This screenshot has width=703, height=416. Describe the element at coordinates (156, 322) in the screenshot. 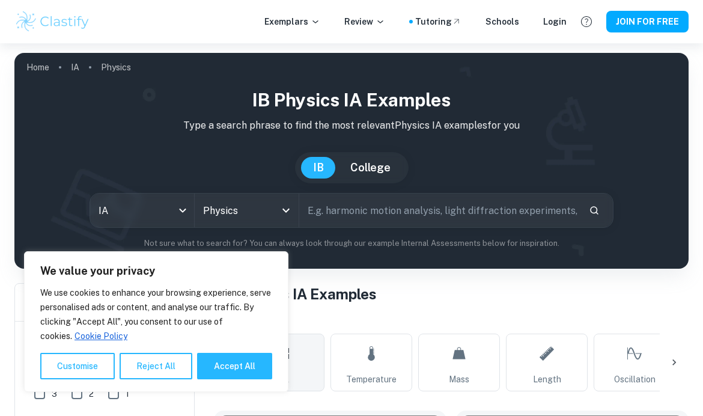

I see `div: We value your privacy` at that location.